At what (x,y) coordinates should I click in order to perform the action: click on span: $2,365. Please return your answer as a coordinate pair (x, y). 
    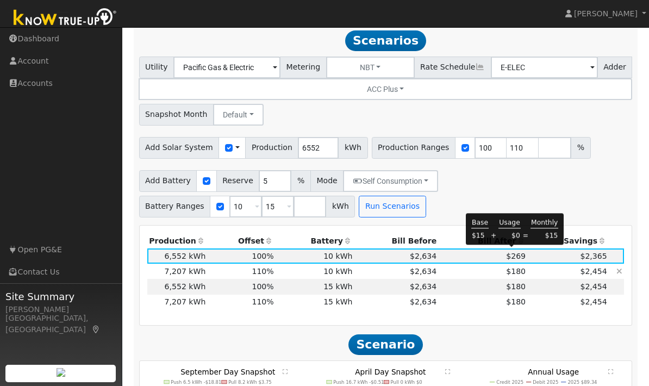
    Looking at the image, I should click on (593, 256).